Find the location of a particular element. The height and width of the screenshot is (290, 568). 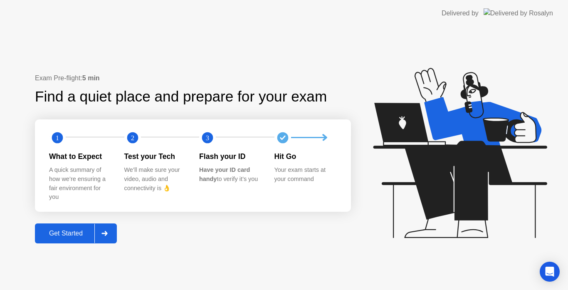

text: 1 is located at coordinates (57, 138).